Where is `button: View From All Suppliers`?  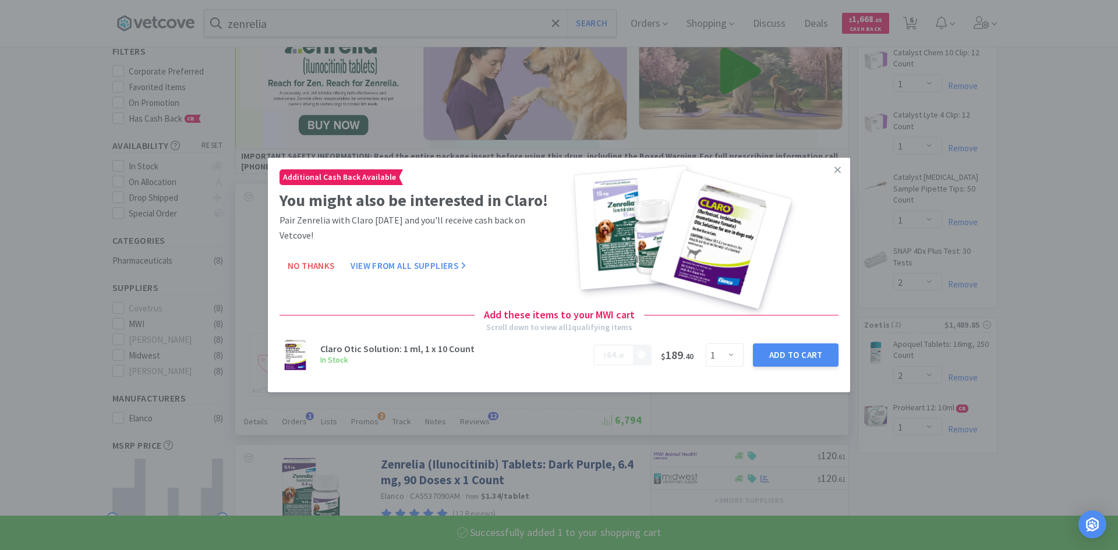
button: View From All Suppliers is located at coordinates (408, 267).